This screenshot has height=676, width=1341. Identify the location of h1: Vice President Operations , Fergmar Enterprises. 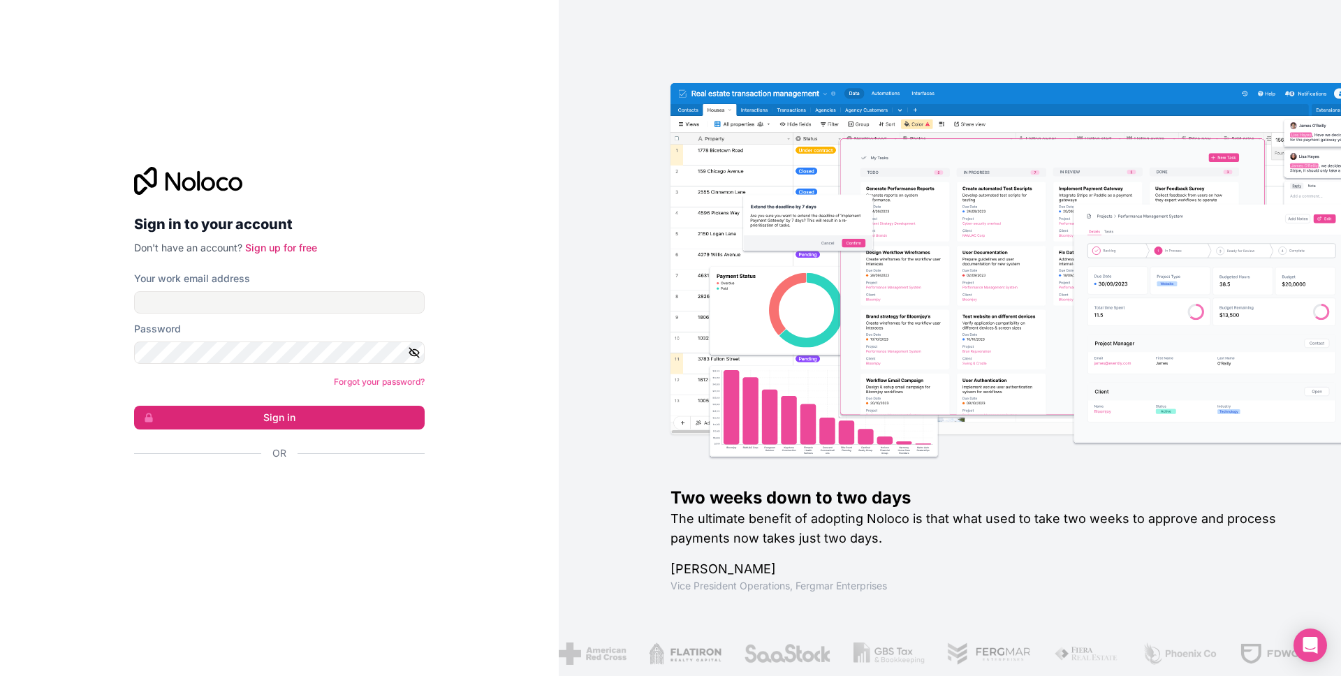
(984, 586).